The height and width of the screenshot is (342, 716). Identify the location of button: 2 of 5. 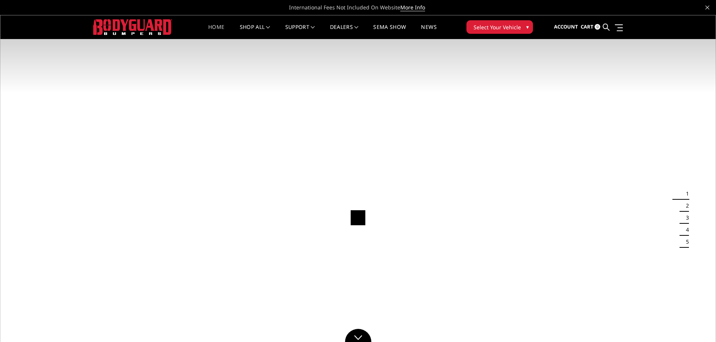
(685, 206).